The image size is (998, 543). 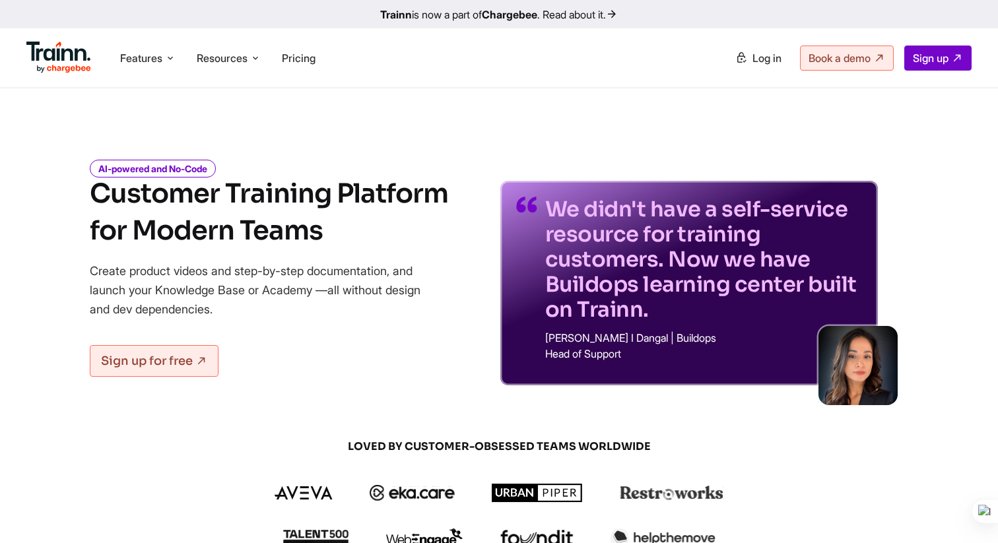 I want to click on span: Log in, so click(x=767, y=58).